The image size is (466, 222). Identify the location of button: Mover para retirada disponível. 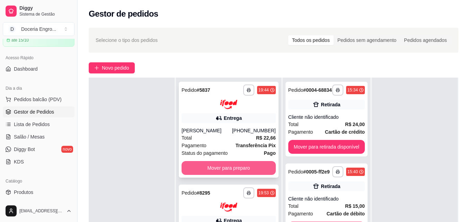
(326, 147).